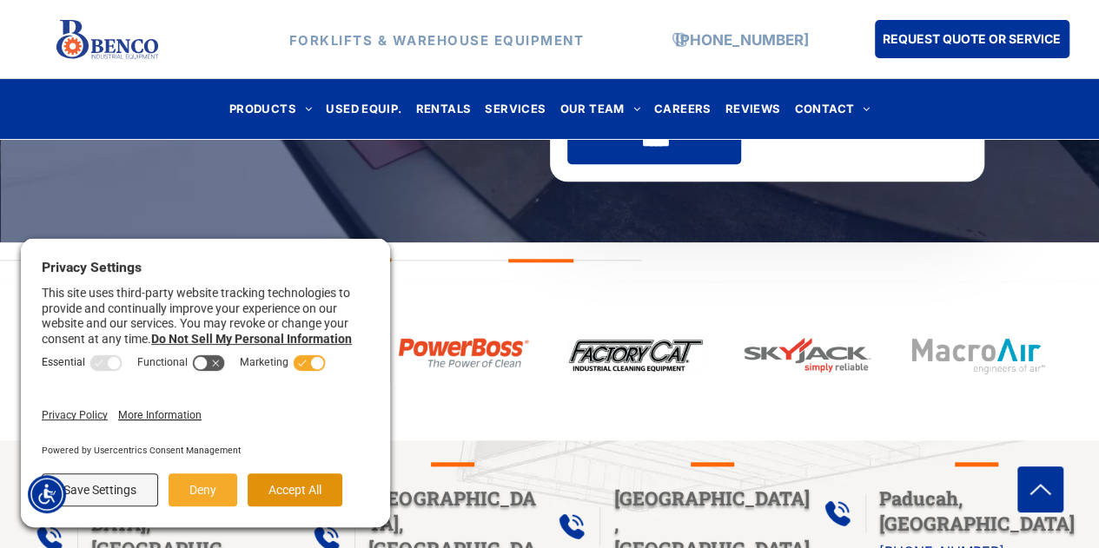 This screenshot has height=548, width=1099. What do you see at coordinates (515, 109) in the screenshot?
I see `a: SERVICES` at bounding box center [515, 109].